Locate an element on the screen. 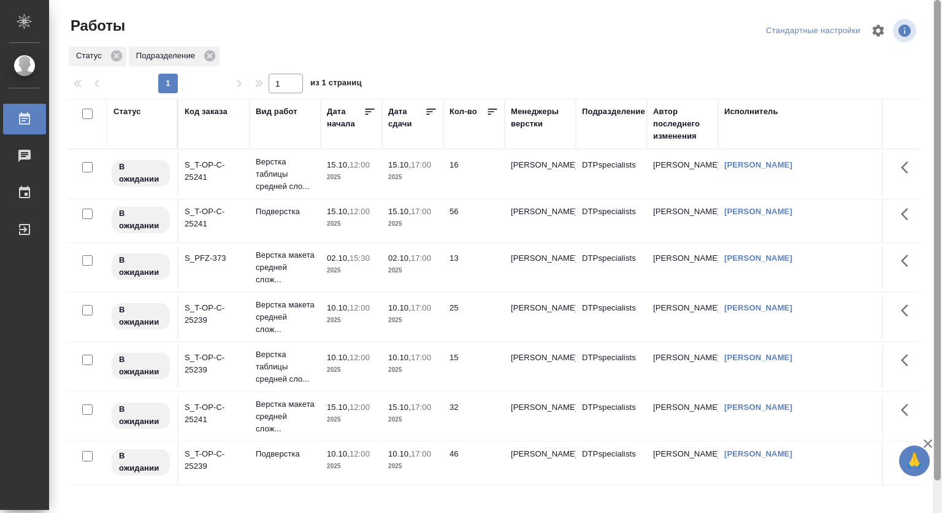 The width and height of the screenshot is (942, 513). p: Статус is located at coordinates (91, 56).